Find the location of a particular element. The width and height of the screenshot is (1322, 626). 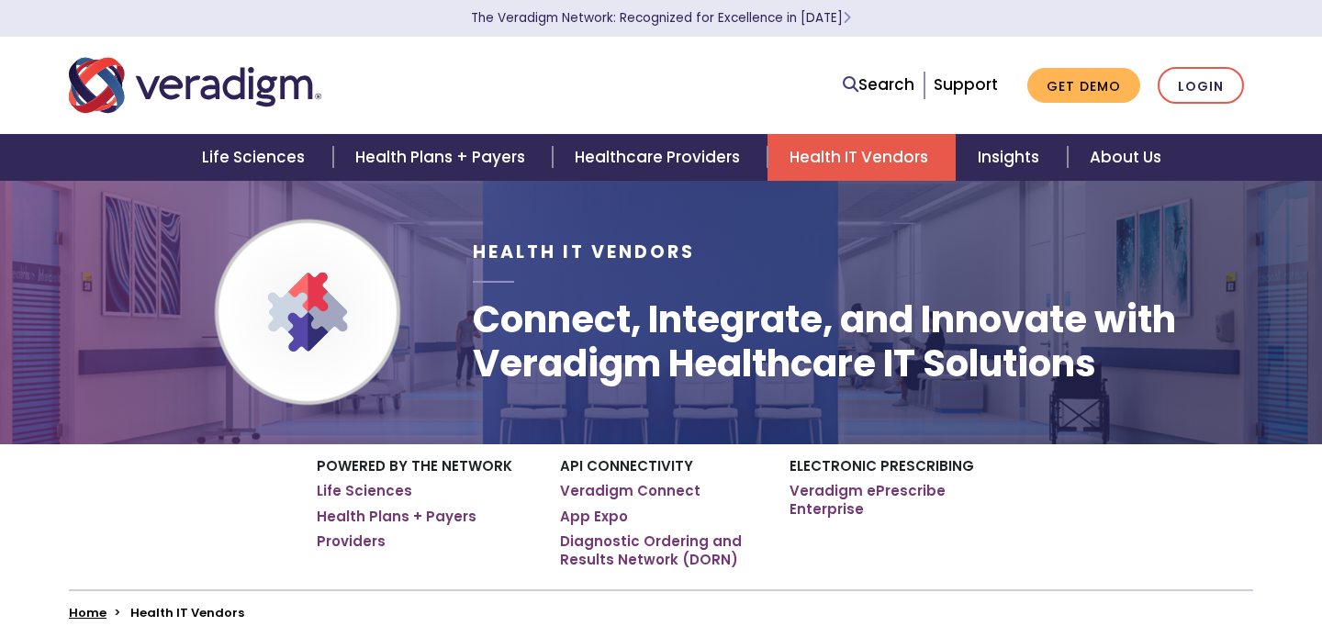

a: Login is located at coordinates (1201, 85).